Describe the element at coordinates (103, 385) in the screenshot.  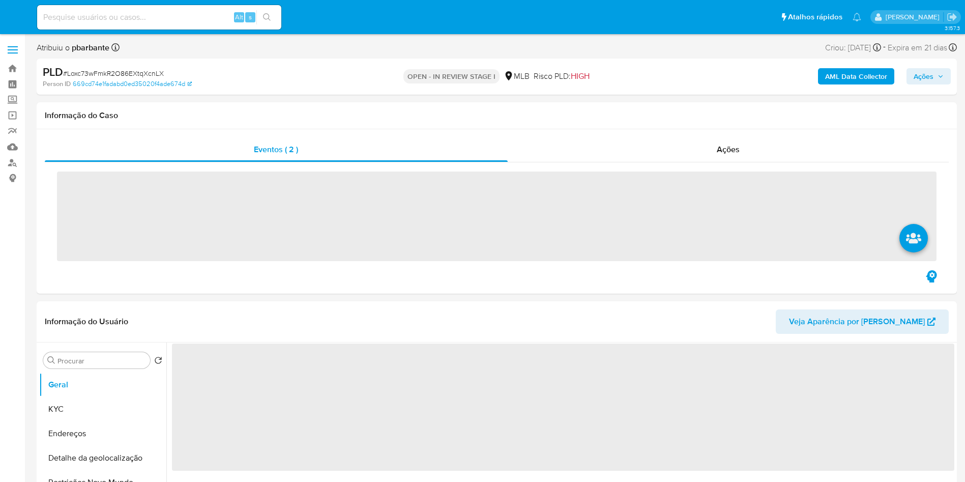
I see `button: Geral` at that location.